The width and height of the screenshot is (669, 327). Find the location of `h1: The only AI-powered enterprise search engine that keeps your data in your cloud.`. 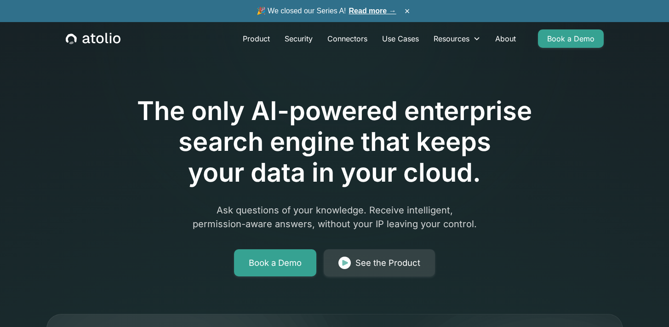

h1: The only AI-powered enterprise search engine that keeps your data in your cloud. is located at coordinates (335, 142).